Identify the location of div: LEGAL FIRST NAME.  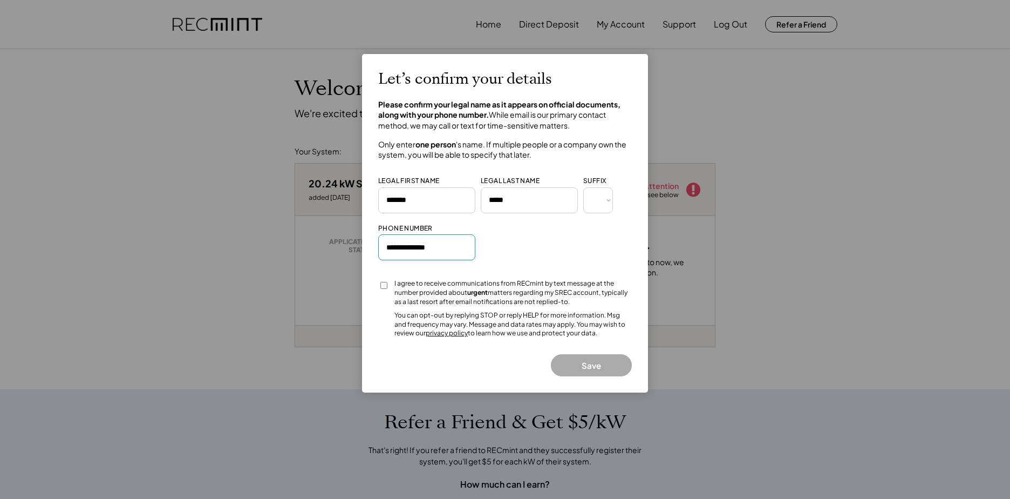
(408, 181).